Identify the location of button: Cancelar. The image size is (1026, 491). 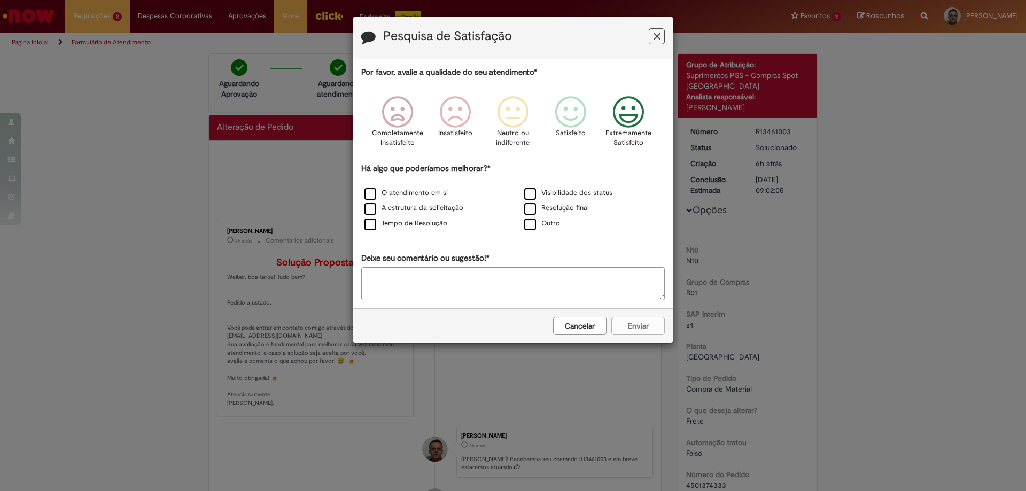
(580, 326).